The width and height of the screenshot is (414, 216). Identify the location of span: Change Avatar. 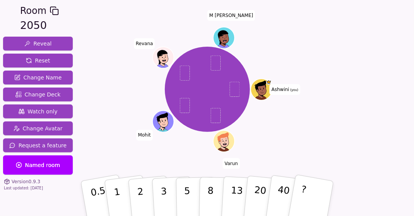
(38, 128).